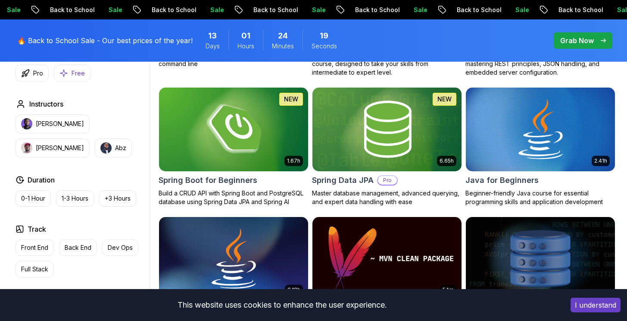  I want to click on p: Back End, so click(78, 247).